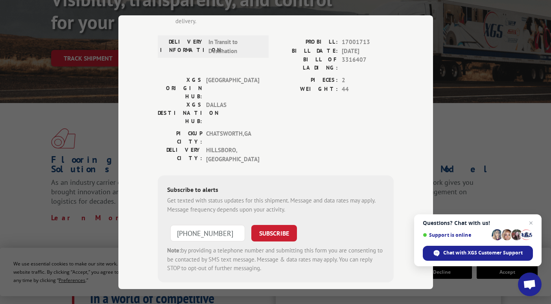 The height and width of the screenshot is (304, 551). Describe the element at coordinates (478, 253) in the screenshot. I see `div: Chat with XGS Customer Support` at that location.